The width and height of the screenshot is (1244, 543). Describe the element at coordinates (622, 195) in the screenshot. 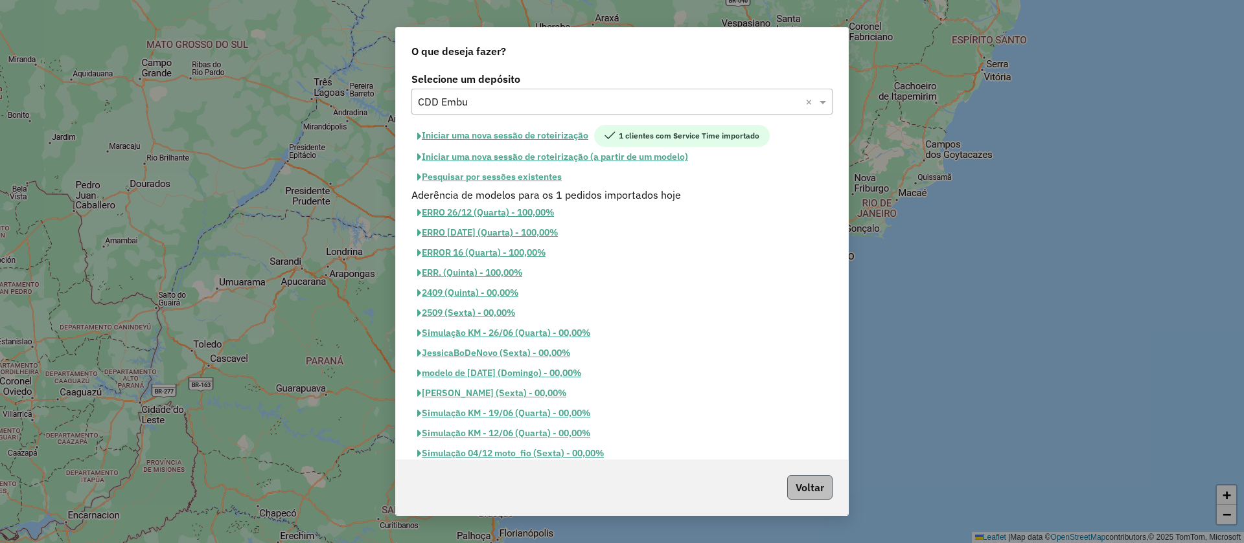

I see `div: Aderência de modelos para os 1 pedidos importados hoje` at that location.